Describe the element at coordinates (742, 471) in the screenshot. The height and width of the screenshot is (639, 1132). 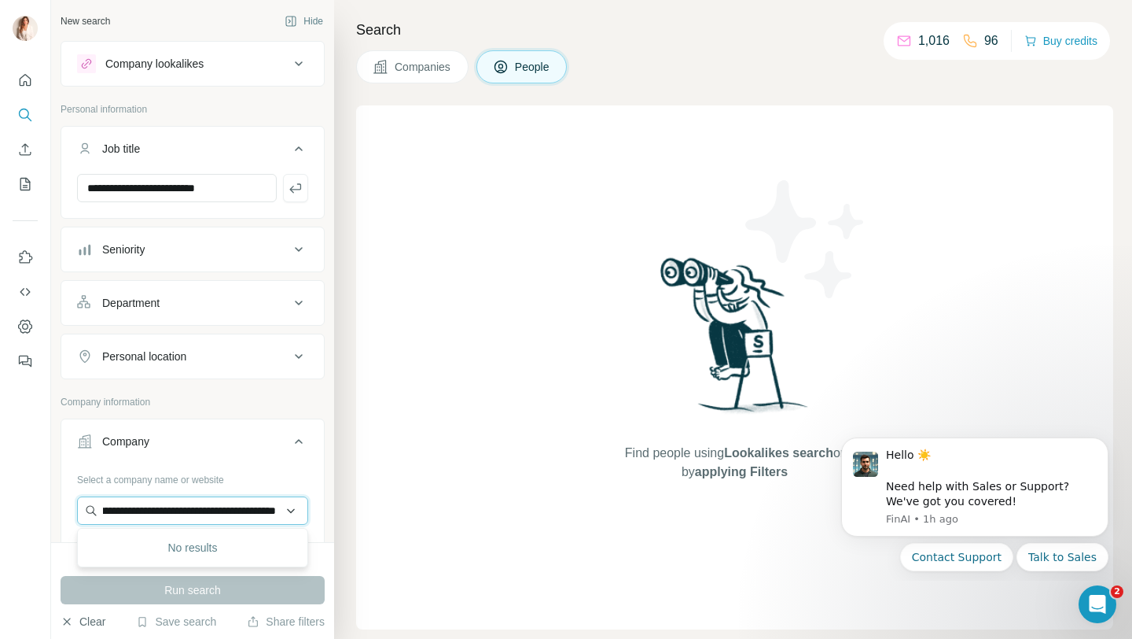
I see `span: applying Filters` at that location.